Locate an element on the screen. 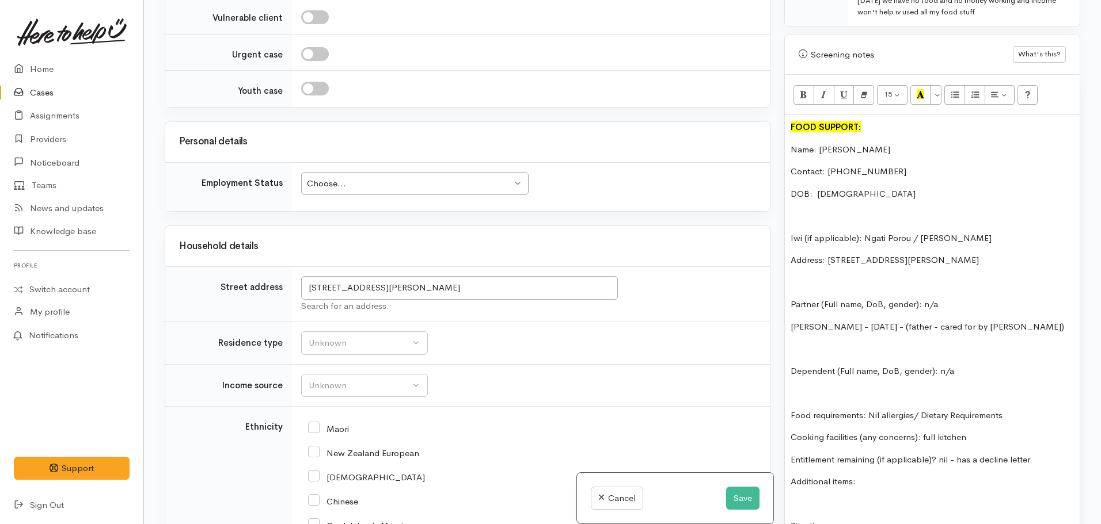 The height and width of the screenshot is (524, 1101). h3: Household details is located at coordinates (467, 246).